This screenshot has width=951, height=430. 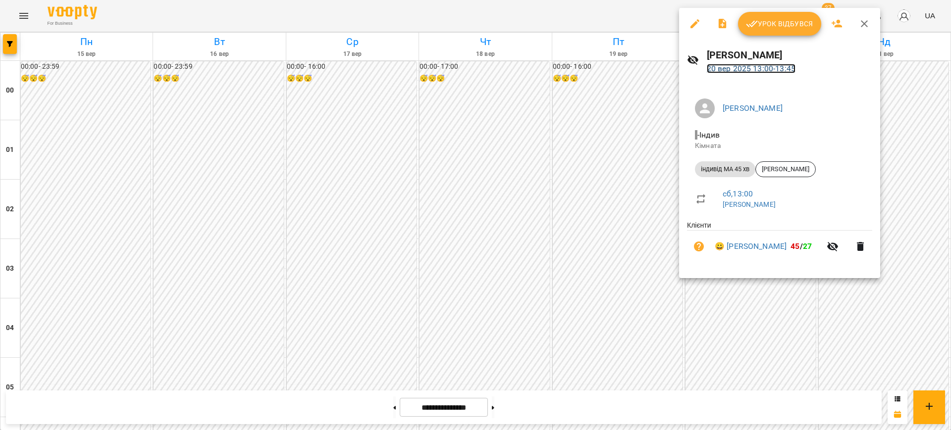 I want to click on span: - Індив, so click(x=708, y=135).